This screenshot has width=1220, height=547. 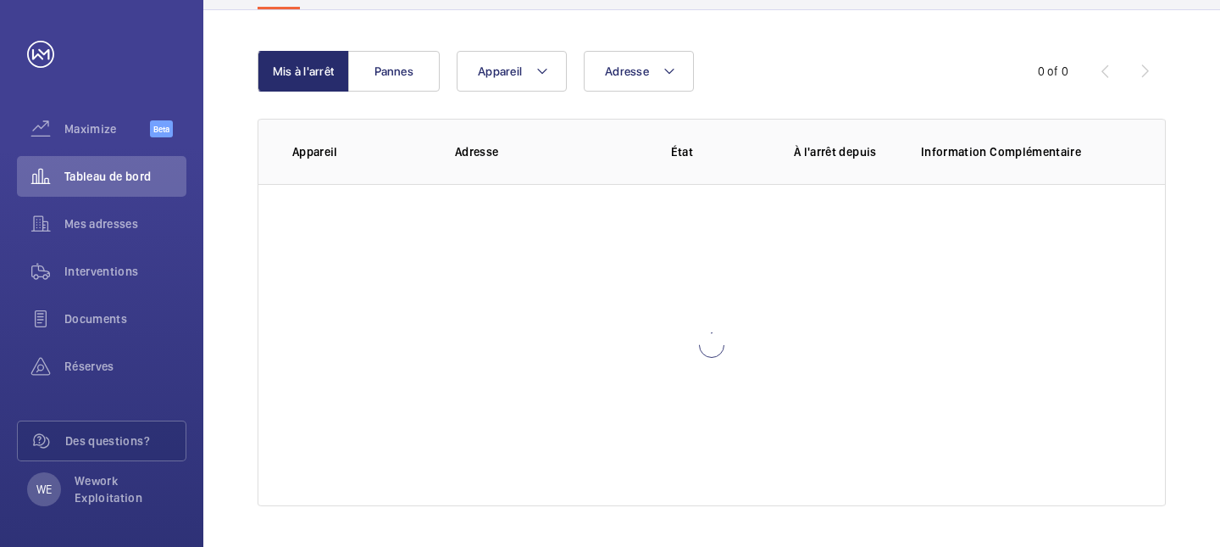 What do you see at coordinates (1026, 152) in the screenshot?
I see `p: Information Complémentaire` at bounding box center [1026, 152].